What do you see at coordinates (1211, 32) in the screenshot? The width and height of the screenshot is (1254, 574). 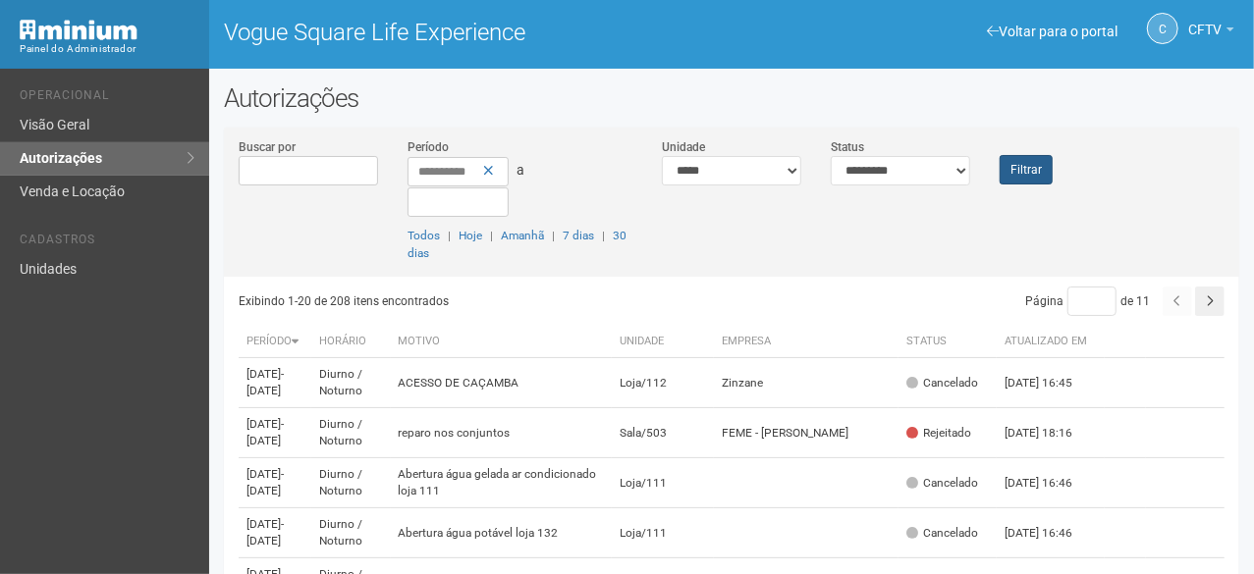 I see `a: CFTV` at bounding box center [1211, 32].